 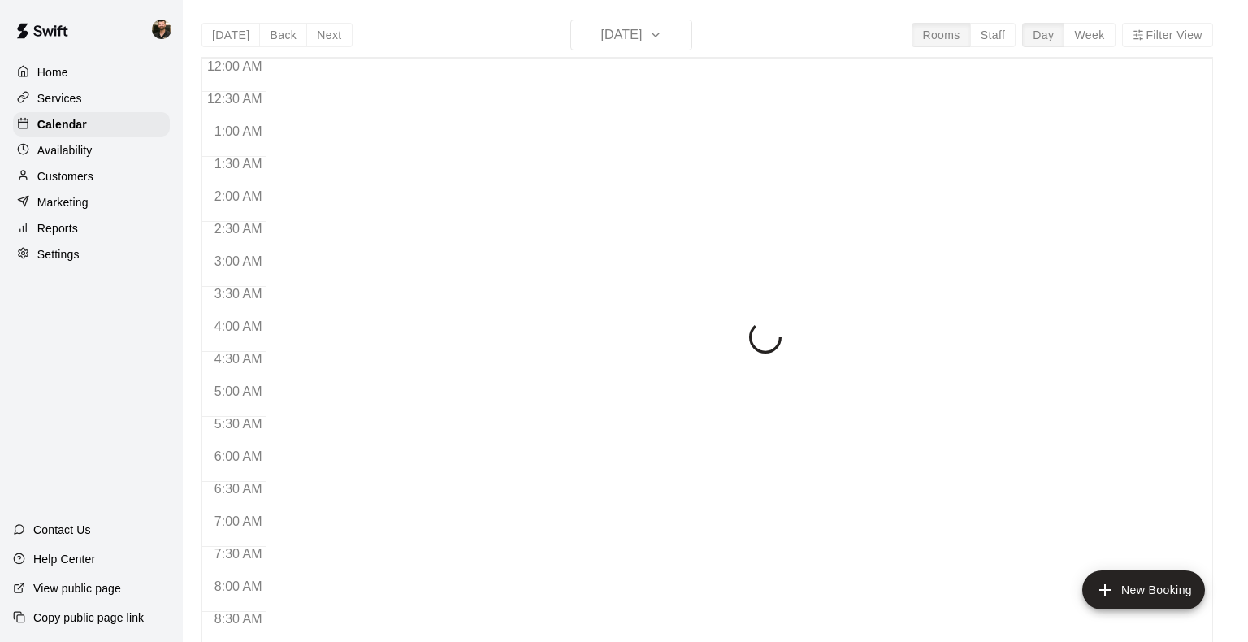 What do you see at coordinates (53, 72) in the screenshot?
I see `p: Home` at bounding box center [53, 72].